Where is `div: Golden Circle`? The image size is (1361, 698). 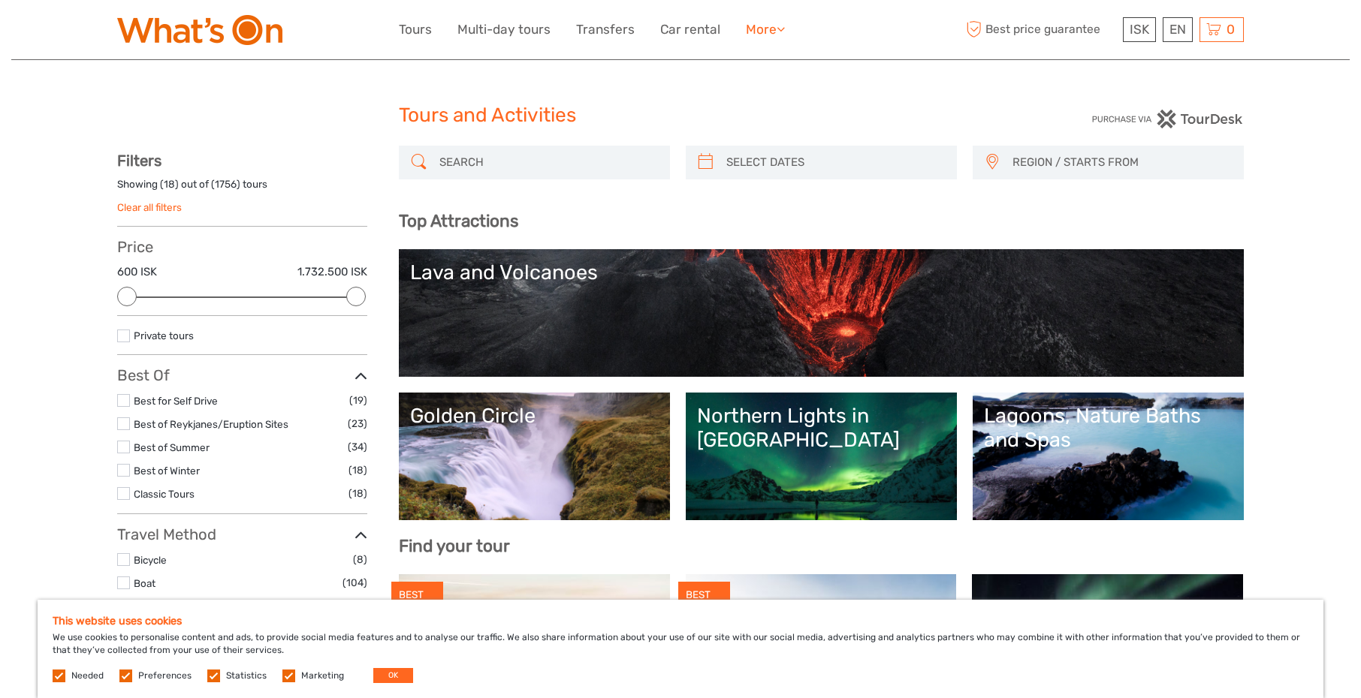 div: Golden Circle is located at coordinates (534, 416).